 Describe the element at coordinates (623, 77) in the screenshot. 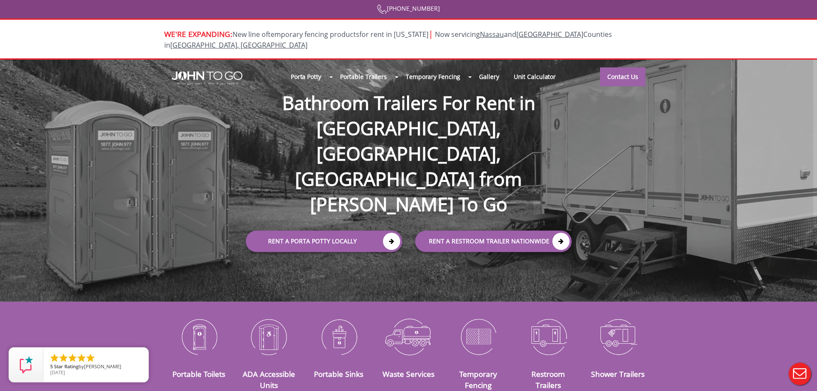

I see `a: Contact Us` at that location.